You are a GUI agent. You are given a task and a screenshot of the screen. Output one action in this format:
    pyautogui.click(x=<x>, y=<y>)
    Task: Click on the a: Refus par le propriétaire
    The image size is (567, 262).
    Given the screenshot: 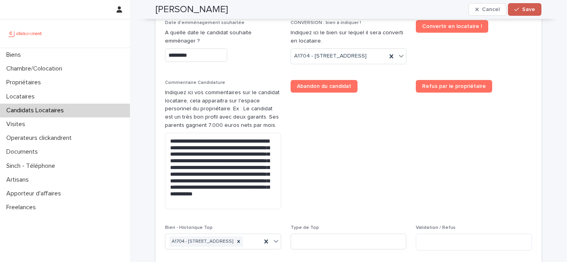 What is the action you would take?
    pyautogui.click(x=454, y=86)
    